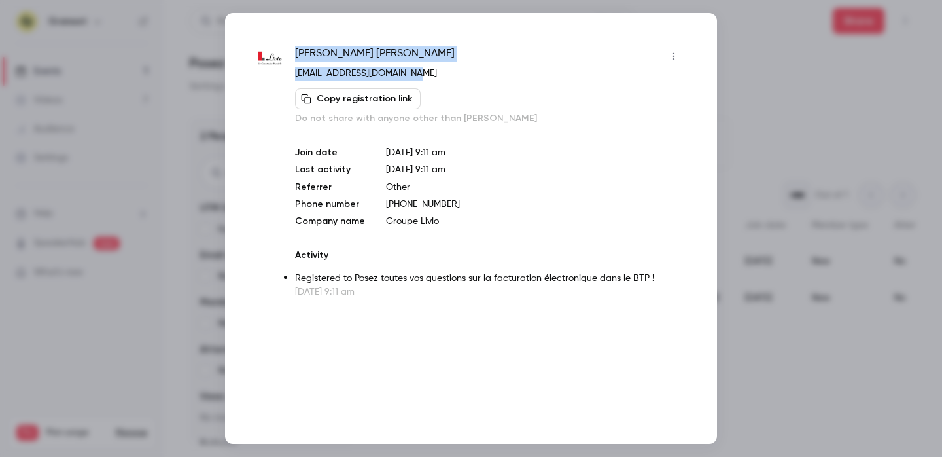 The height and width of the screenshot is (457, 942). What do you see at coordinates (270, 59) in the screenshot?
I see `img: groupe-livio.com` at bounding box center [270, 59].